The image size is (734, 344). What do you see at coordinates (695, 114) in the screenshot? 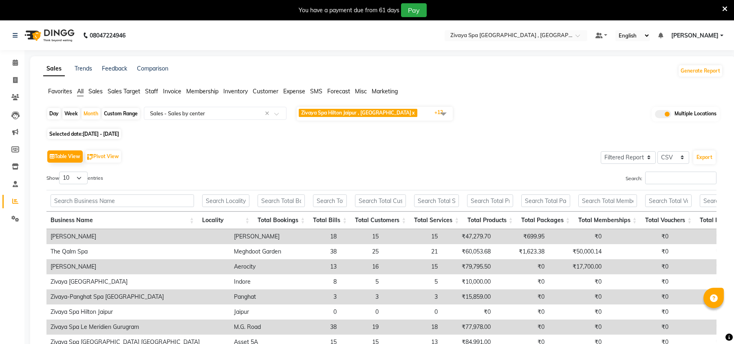
I see `span: Multiple Locations` at bounding box center [695, 114].